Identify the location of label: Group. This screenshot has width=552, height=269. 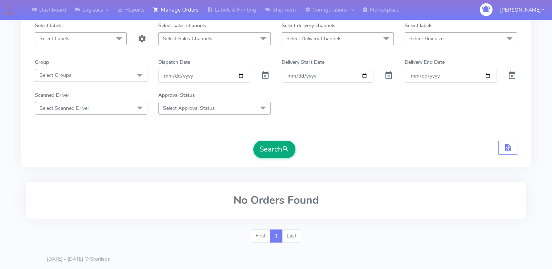
(42, 62).